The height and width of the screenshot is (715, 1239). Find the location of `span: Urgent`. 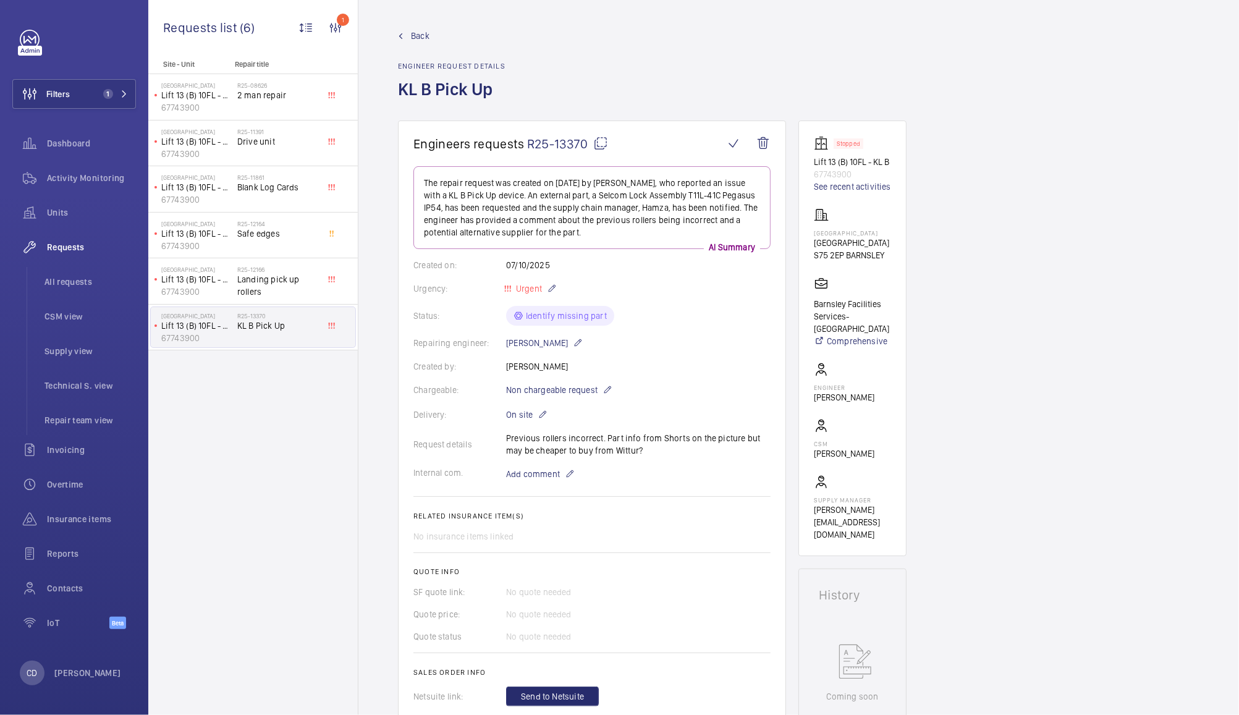

span: Urgent is located at coordinates (528, 289).